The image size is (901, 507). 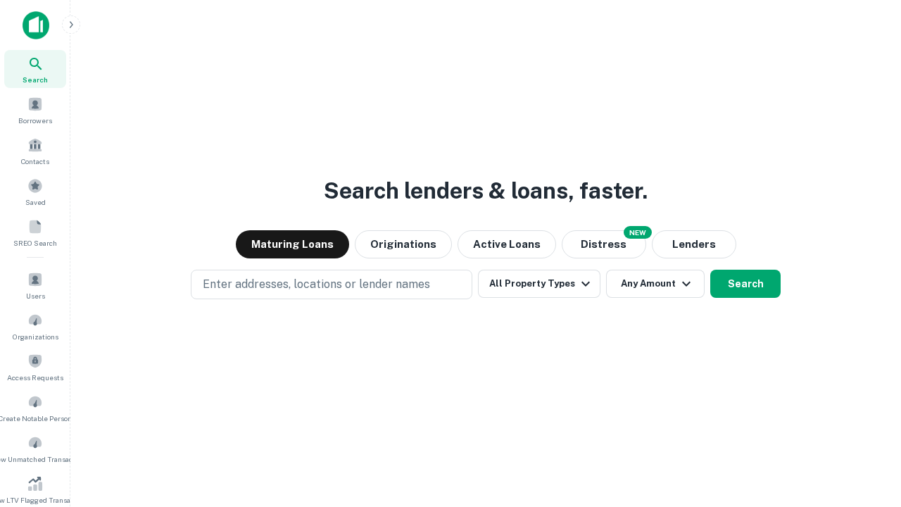 I want to click on div: NEW, so click(x=638, y=232).